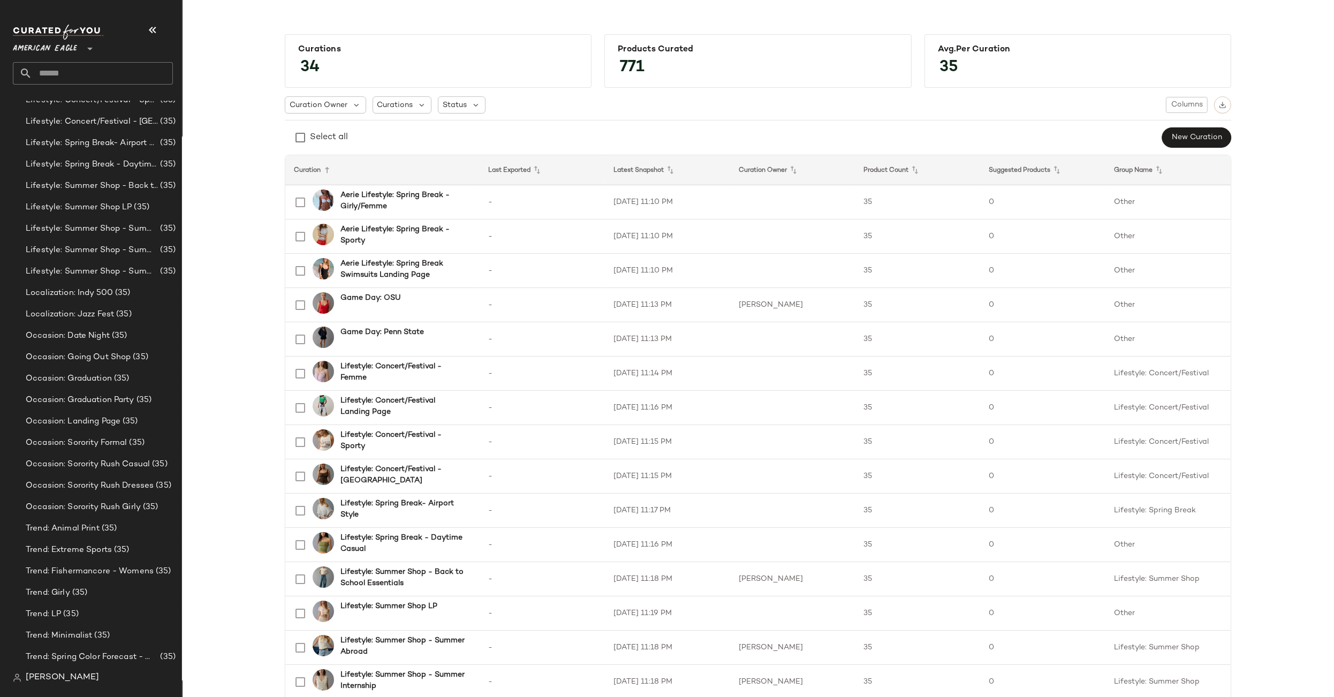 This screenshot has height=697, width=1334. Describe the element at coordinates (319, 105) in the screenshot. I see `span: Curation Owner` at that location.